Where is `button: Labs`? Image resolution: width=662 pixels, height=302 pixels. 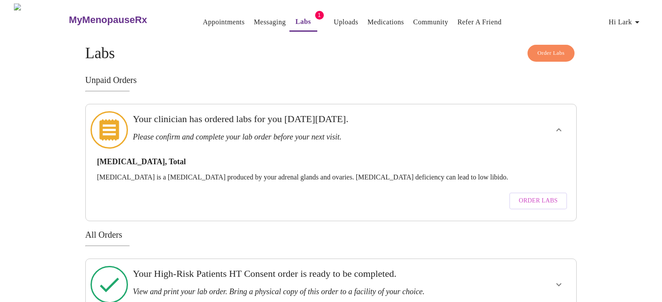 button: Labs is located at coordinates (303, 22).